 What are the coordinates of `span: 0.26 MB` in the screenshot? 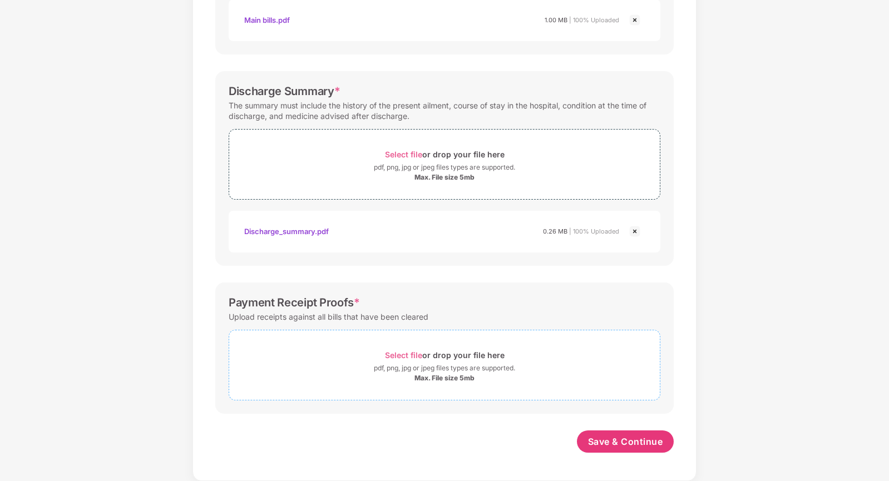 It's located at (555, 231).